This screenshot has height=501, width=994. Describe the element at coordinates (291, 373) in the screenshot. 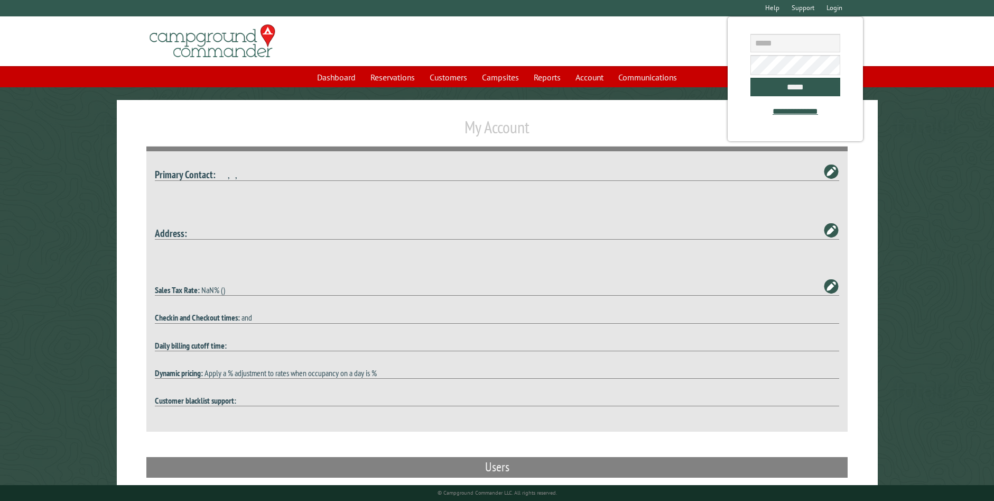

I see `span: Apply a % adjustment to rates when occupancy on a day is %` at that location.